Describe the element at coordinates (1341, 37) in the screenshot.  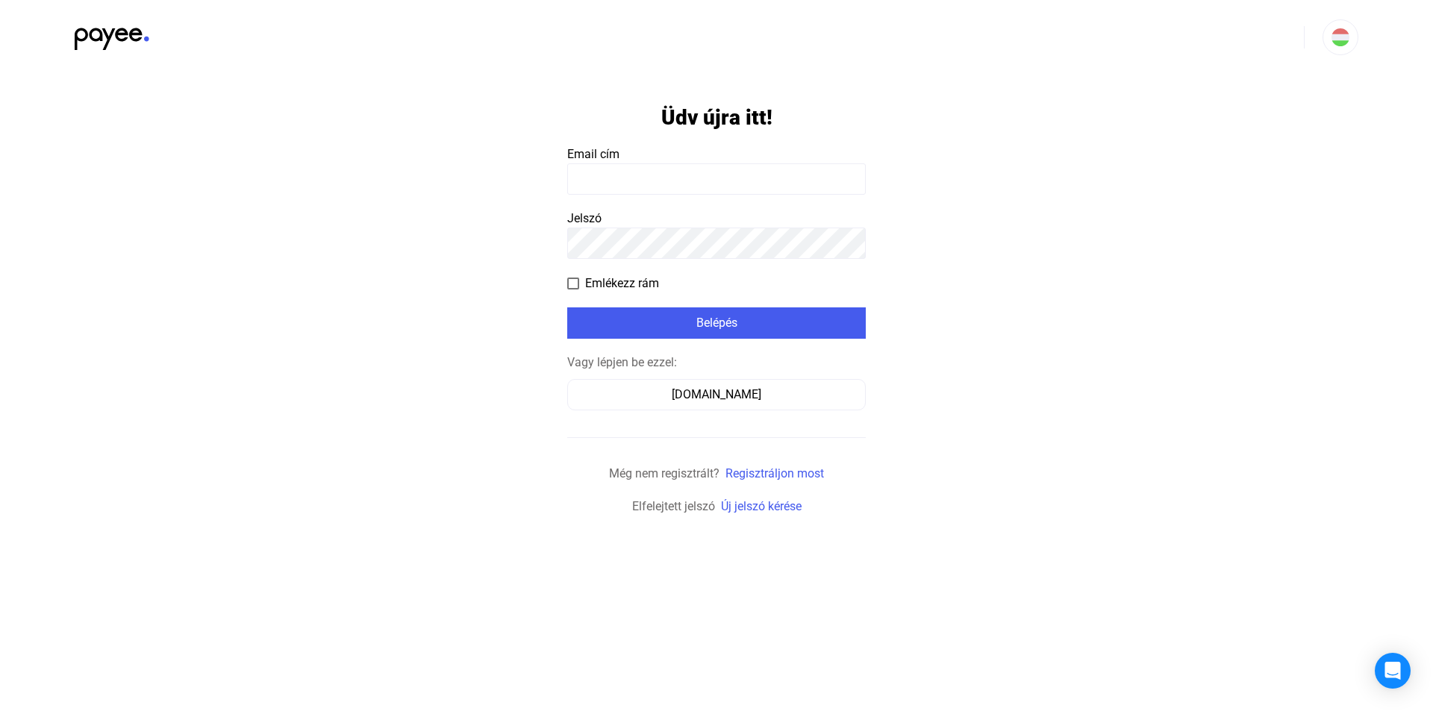
I see `img: HU` at that location.